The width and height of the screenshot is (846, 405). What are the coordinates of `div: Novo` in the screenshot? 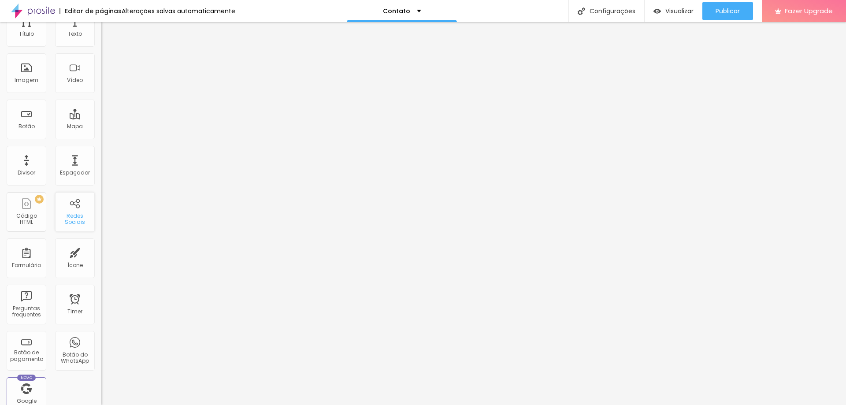 It's located at (26, 378).